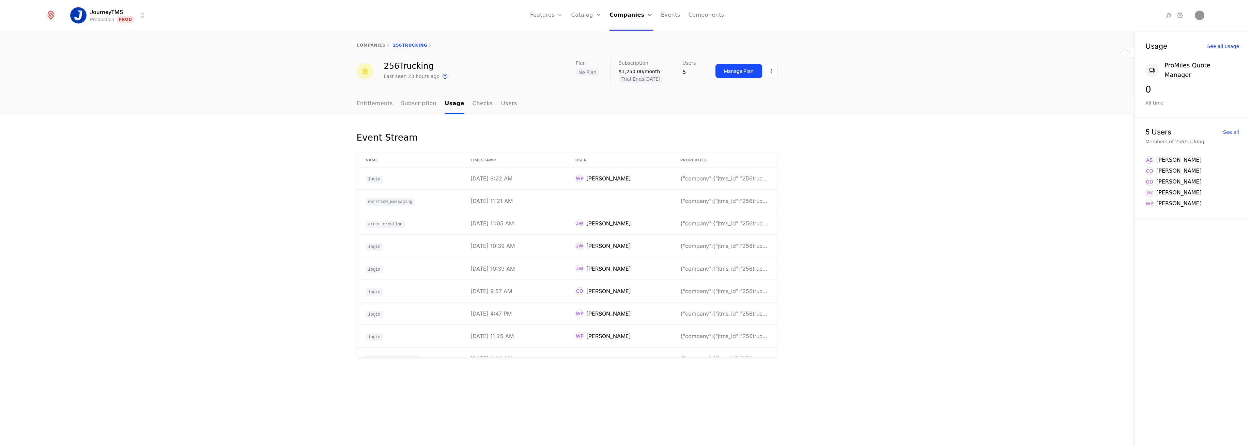 This screenshot has width=1250, height=446. Describe the element at coordinates (1156, 46) in the screenshot. I see `div: Usage` at that location.